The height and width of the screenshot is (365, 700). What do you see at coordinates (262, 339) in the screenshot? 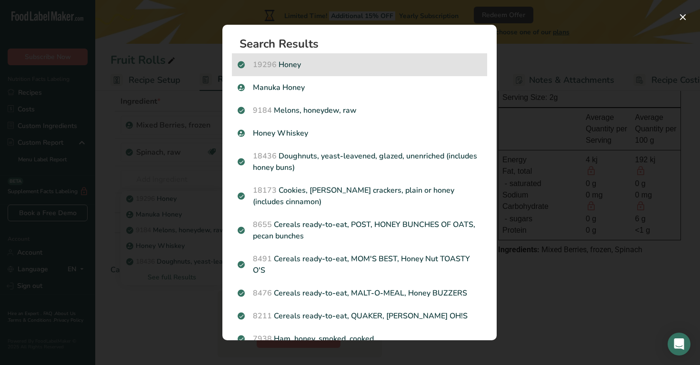
I see `span: 7938` at bounding box center [262, 339].